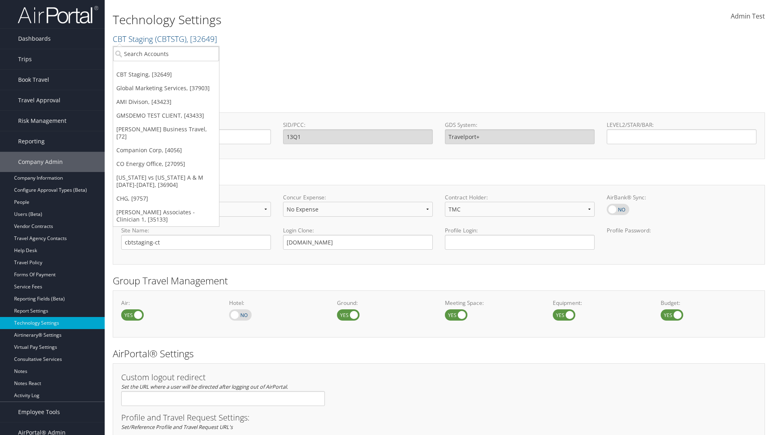 The width and height of the screenshot is (773, 435). What do you see at coordinates (31, 141) in the screenshot?
I see `span: Reporting` at bounding box center [31, 141].